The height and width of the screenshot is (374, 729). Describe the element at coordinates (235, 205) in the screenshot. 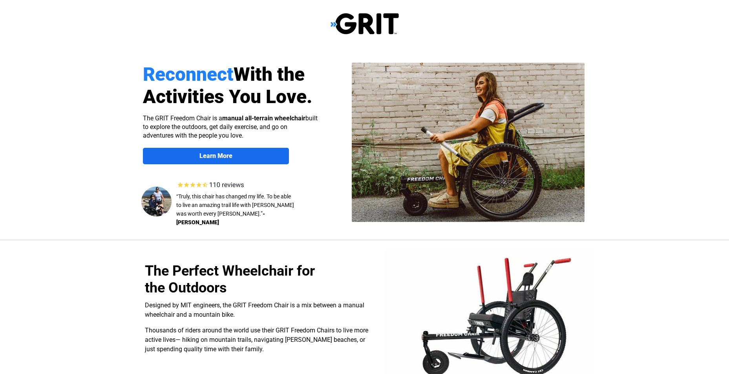

I see `span: “Truly, this chair has changed my life. To be able to live an amazing trail life with [PERSON_NAM...` at that location.